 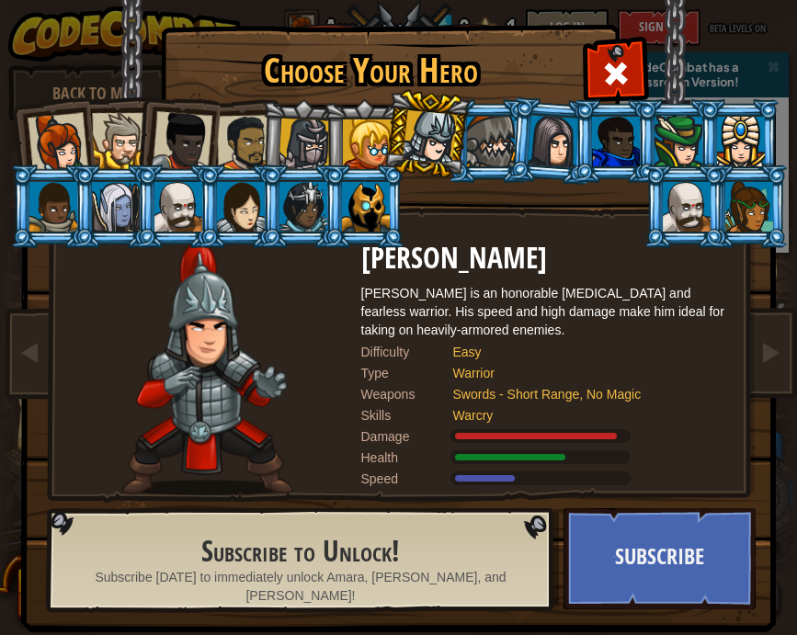 I want to click on h2: Subscribe to Unlock!, so click(x=300, y=551).